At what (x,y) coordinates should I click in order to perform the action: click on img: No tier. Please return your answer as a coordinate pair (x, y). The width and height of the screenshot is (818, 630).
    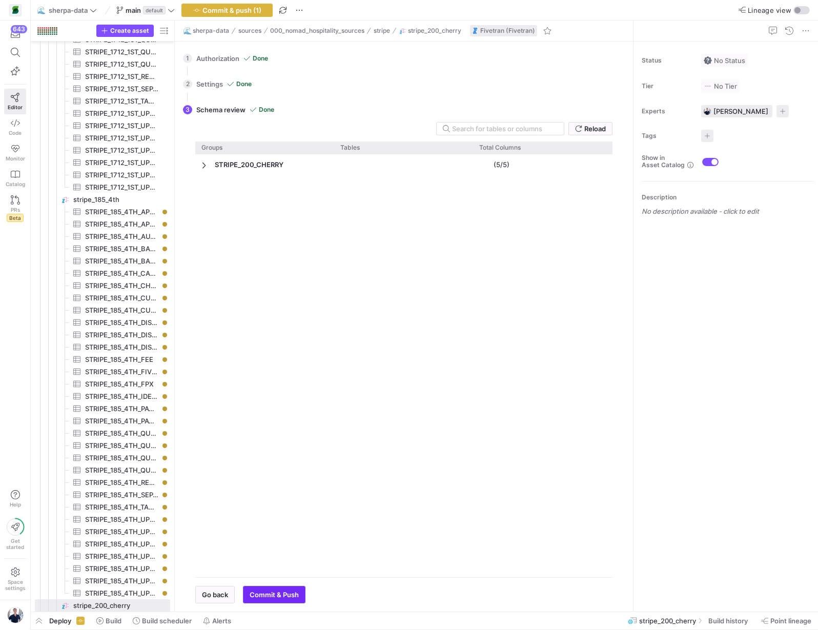
    Looking at the image, I should click on (708, 86).